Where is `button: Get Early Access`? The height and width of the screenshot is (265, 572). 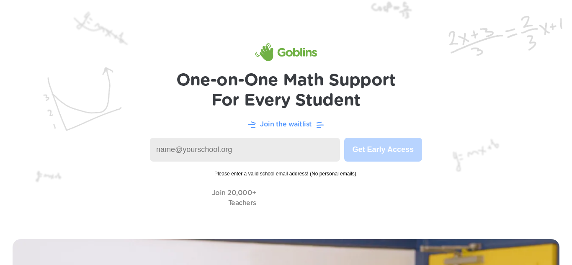
button: Get Early Access is located at coordinates (383, 149).